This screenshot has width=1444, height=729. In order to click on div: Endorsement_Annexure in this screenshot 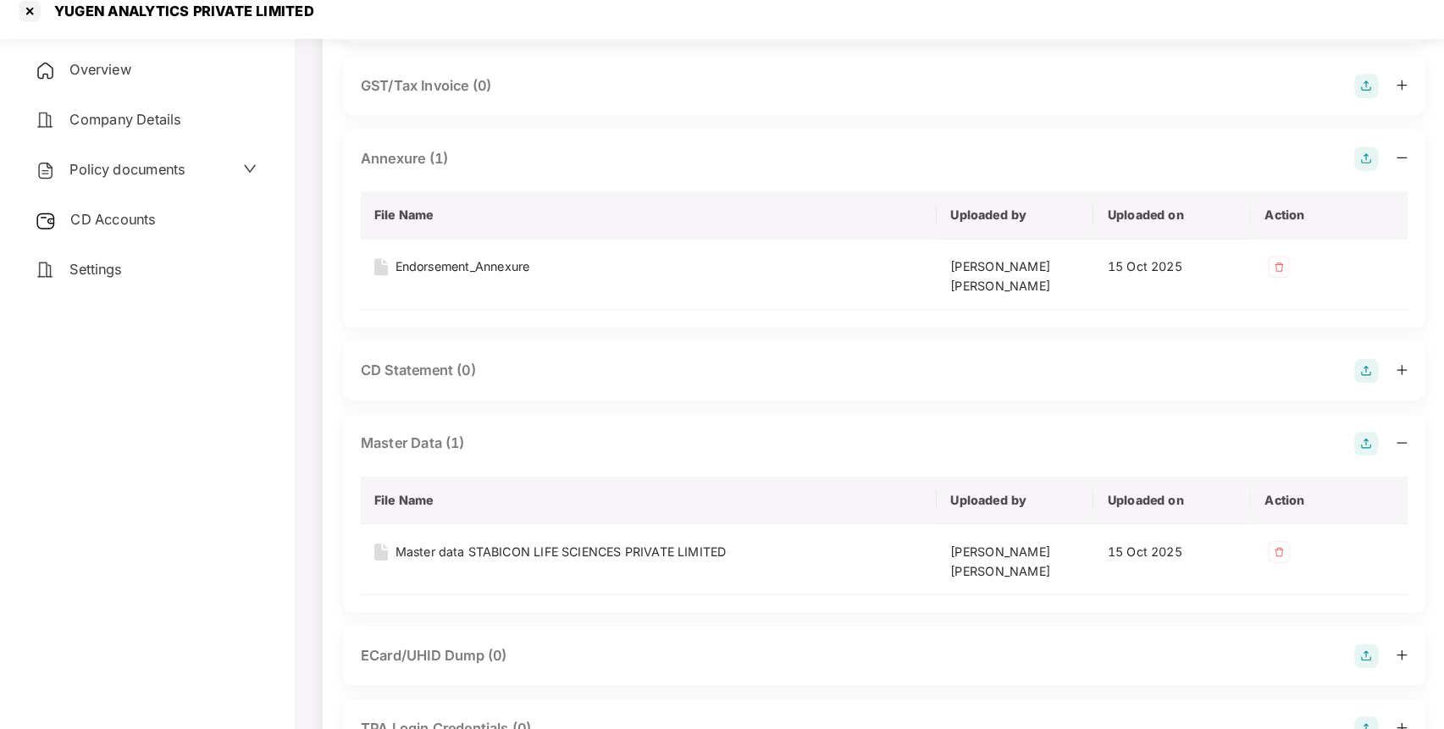, I will do `click(455, 277)`.